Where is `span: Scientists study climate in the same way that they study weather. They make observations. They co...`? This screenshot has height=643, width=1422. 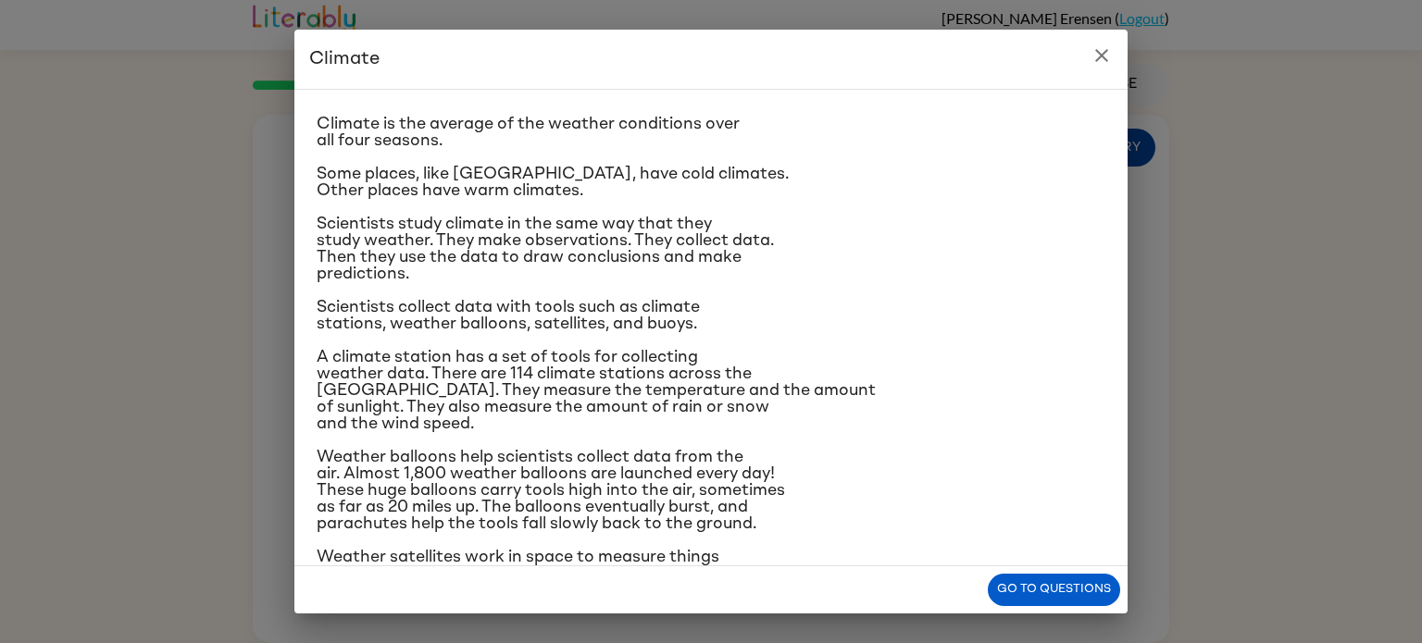
span: Scientists study climate in the same way that they study weather. They make observations. They co... is located at coordinates (545, 249).